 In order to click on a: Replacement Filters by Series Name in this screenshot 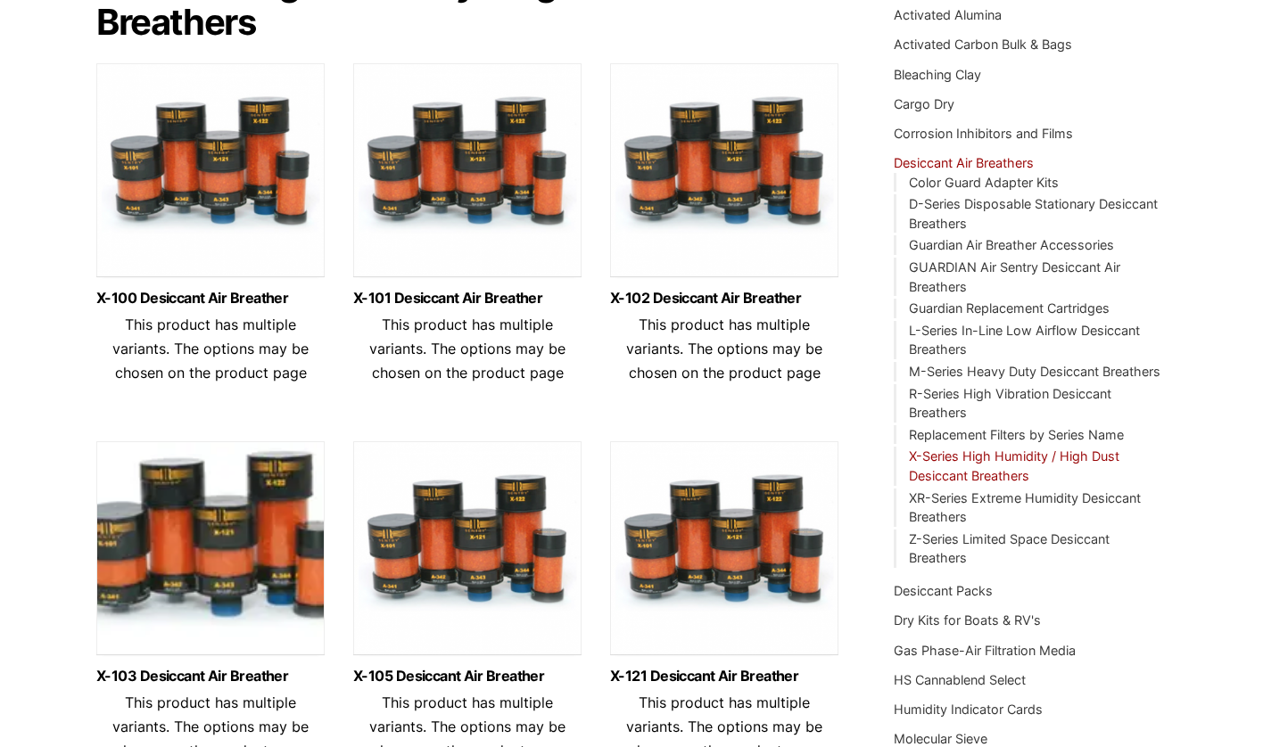, I will do `click(1016, 434)`.